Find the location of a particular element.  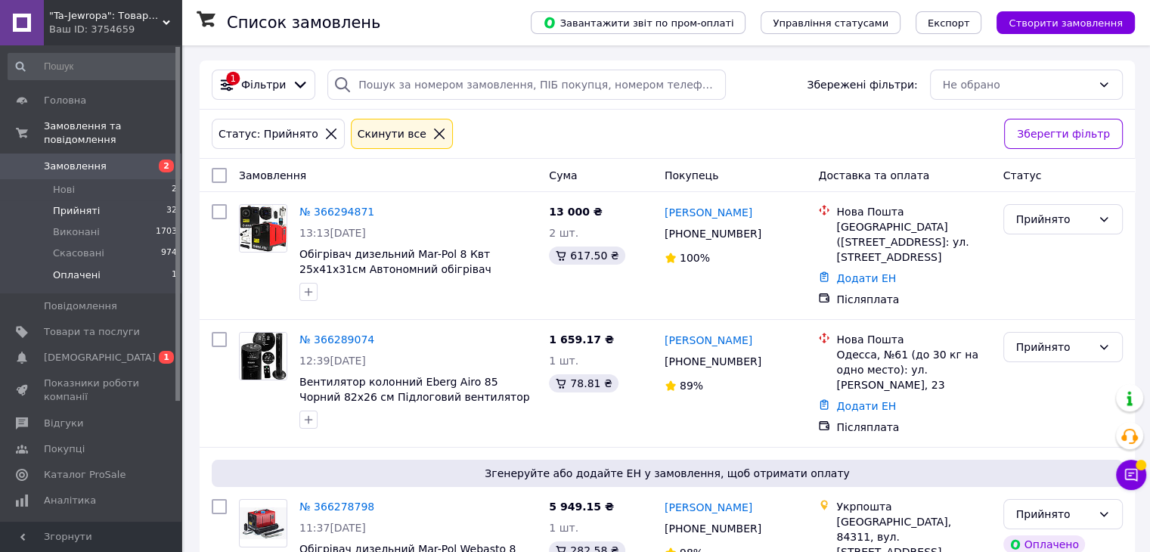

span: 1703 is located at coordinates (166, 232).